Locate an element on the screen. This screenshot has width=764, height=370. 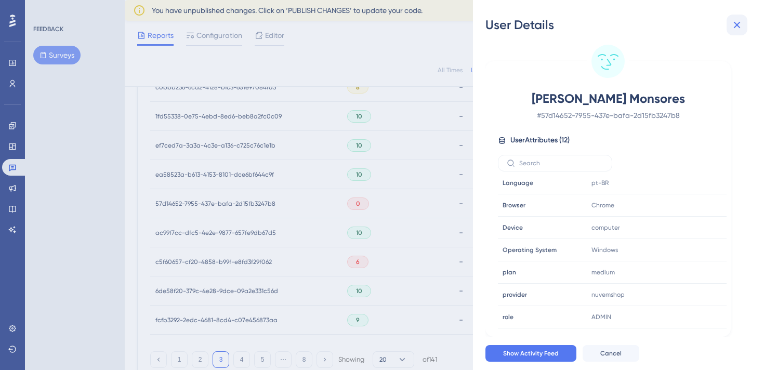
button: Show Activity Feed is located at coordinates (531, 354).